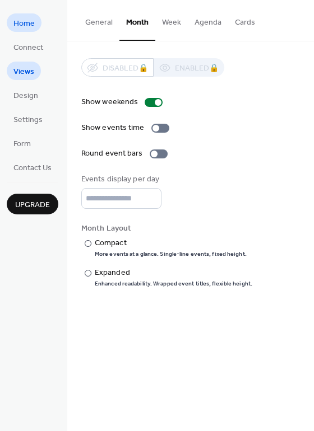 The width and height of the screenshot is (314, 431). Describe the element at coordinates (113, 128) in the screenshot. I see `div: Show events time` at that location.